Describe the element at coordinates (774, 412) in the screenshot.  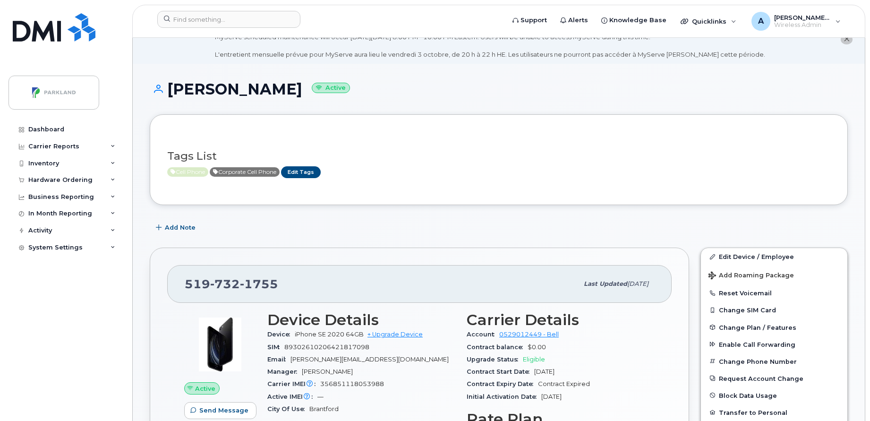
I see `button: Transfer to Personal` at that location.